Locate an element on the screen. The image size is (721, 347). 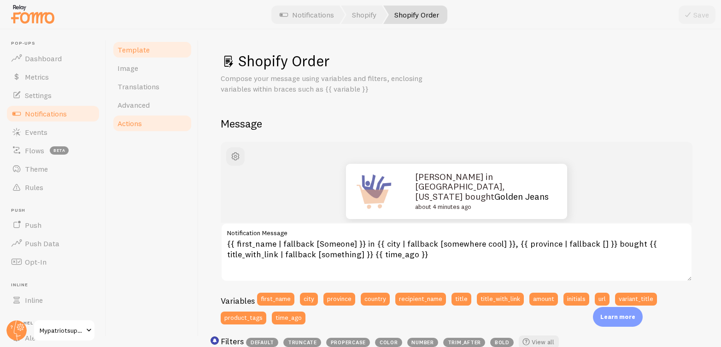
a: Metrics is located at coordinates (53, 77).